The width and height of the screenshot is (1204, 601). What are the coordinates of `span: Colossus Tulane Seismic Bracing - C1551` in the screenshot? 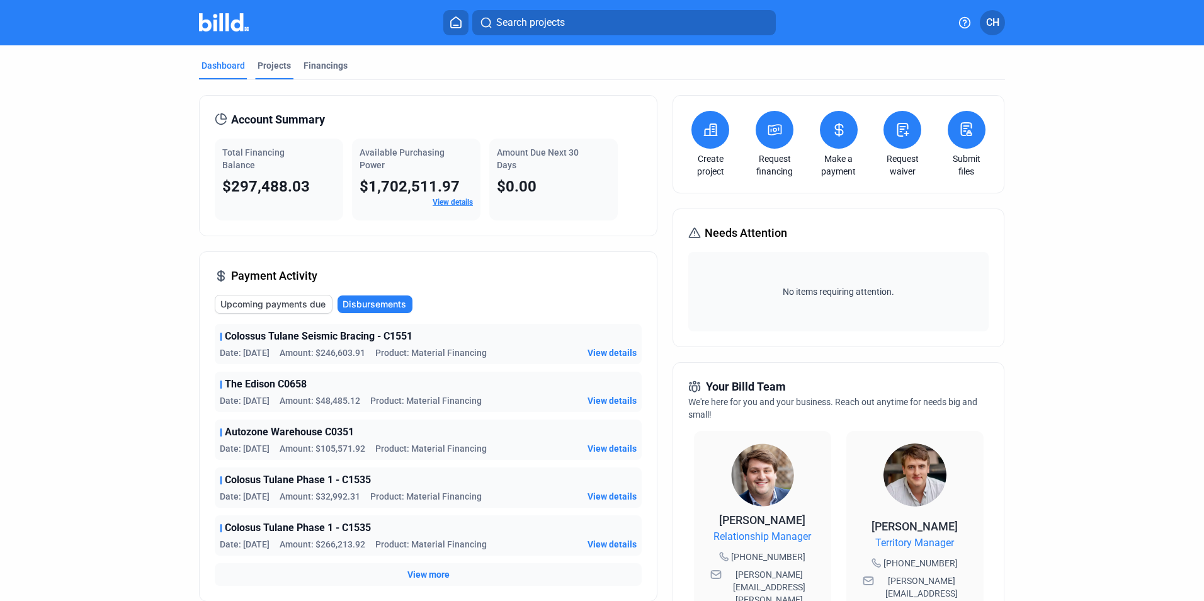 It's located at (319, 336).